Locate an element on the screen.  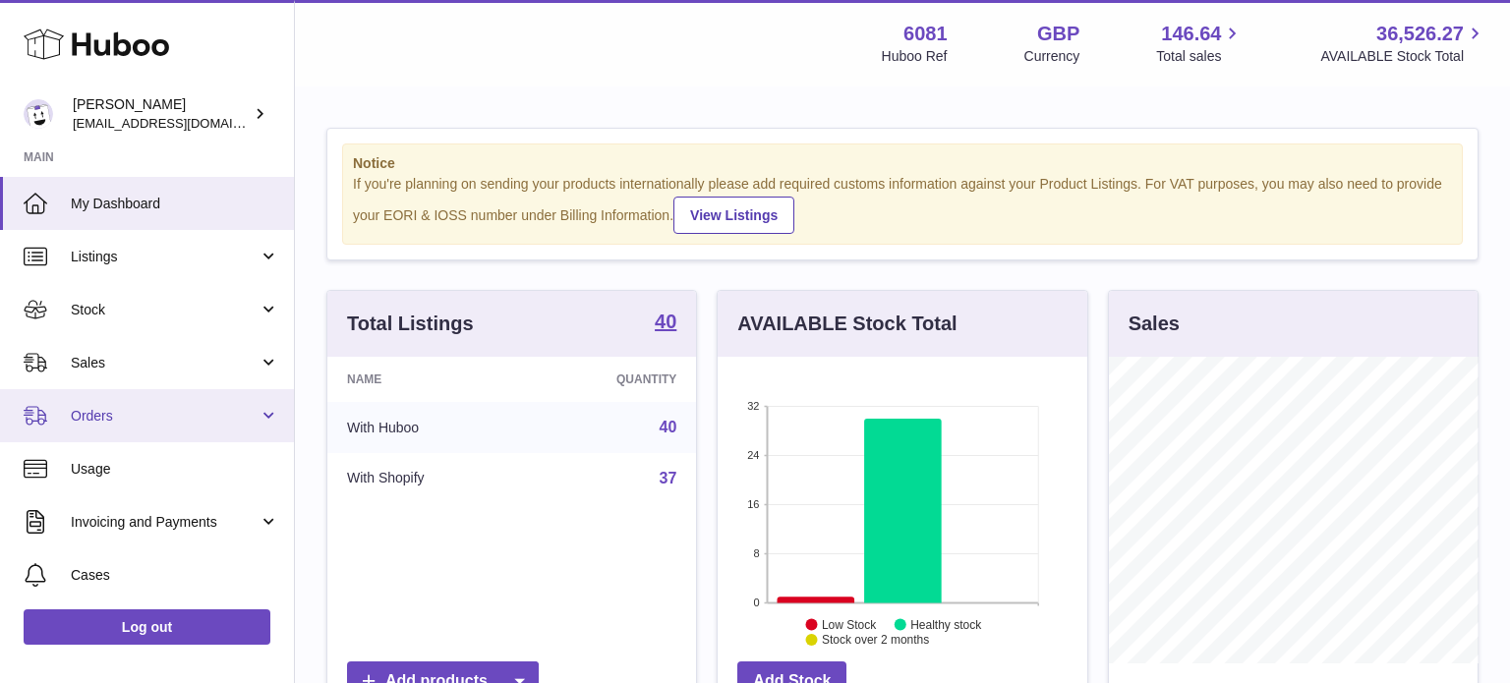
th: Name is located at coordinates (427, 380).